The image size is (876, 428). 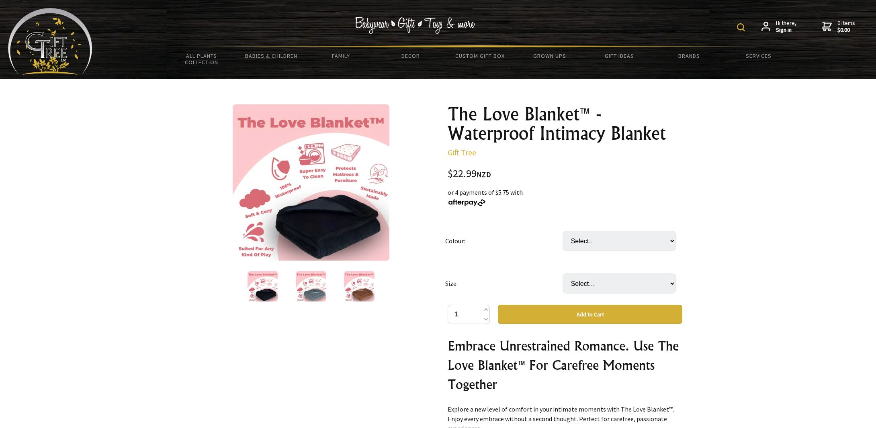 I want to click on a: Hi there,Sign in, so click(x=779, y=27).